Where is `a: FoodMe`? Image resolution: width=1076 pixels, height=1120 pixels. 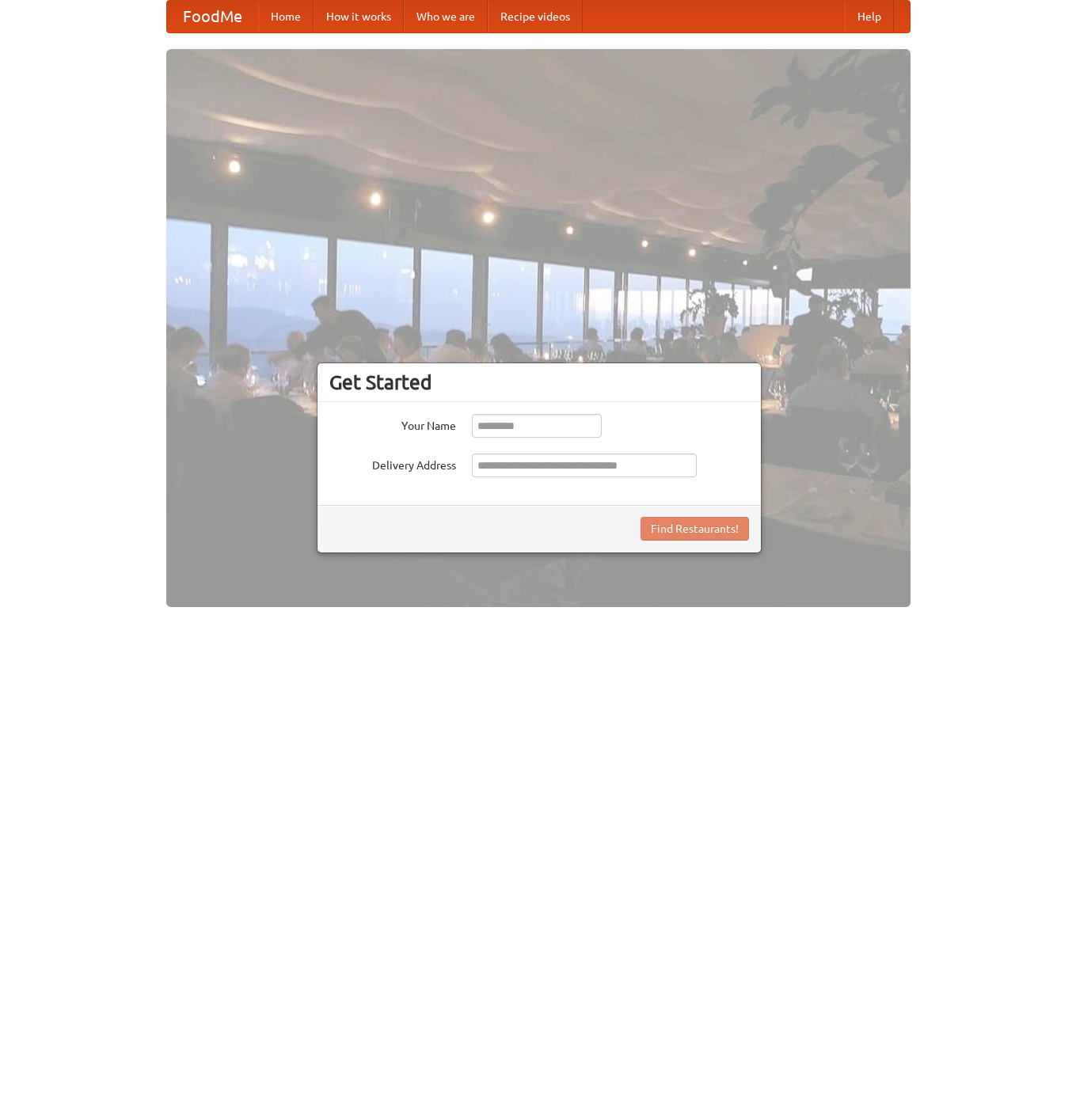 a: FoodMe is located at coordinates (212, 17).